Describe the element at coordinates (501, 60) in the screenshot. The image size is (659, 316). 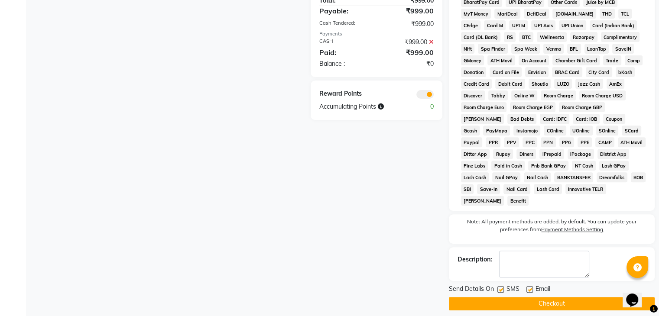
I see `span: ATH Movil` at that location.